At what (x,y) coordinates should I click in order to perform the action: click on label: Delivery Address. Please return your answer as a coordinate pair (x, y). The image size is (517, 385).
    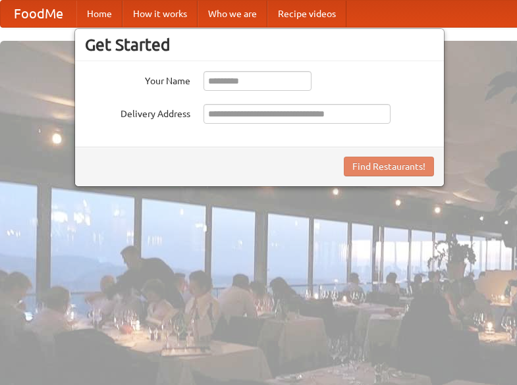
    Looking at the image, I should click on (138, 112).